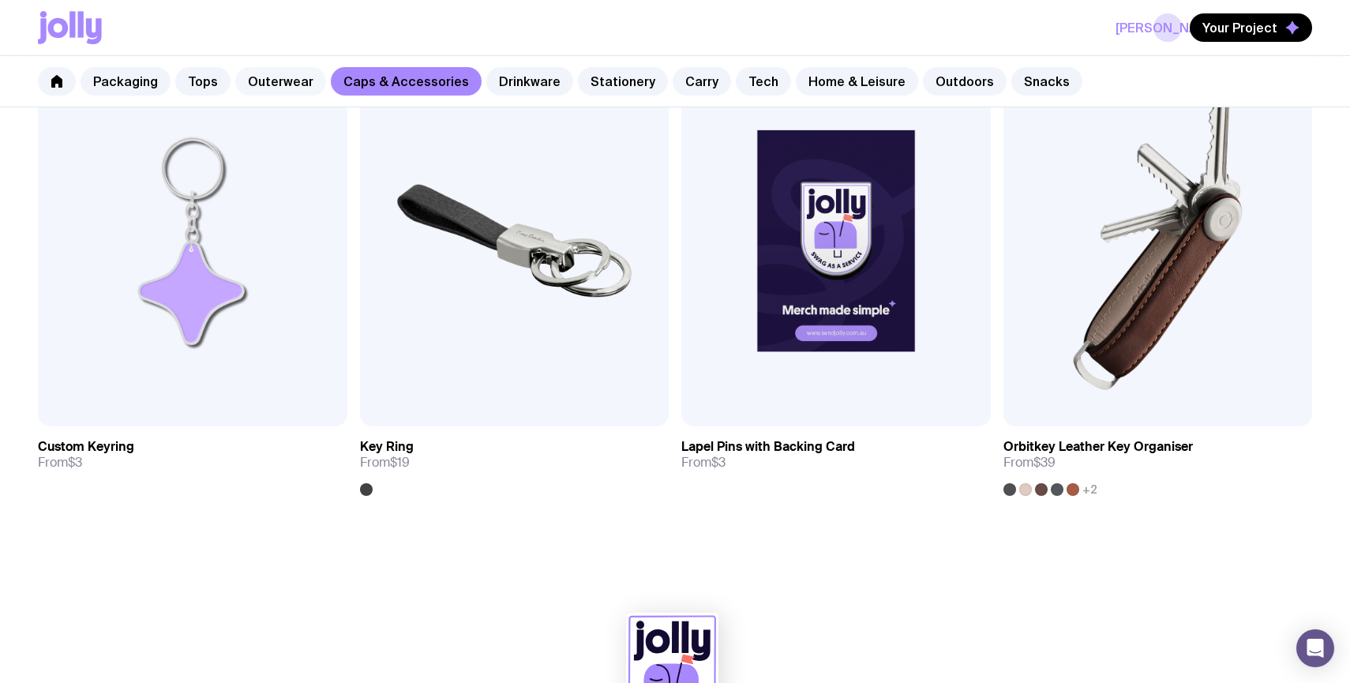 This screenshot has height=683, width=1350. What do you see at coordinates (1047, 81) in the screenshot?
I see `a: Snacks` at bounding box center [1047, 81].